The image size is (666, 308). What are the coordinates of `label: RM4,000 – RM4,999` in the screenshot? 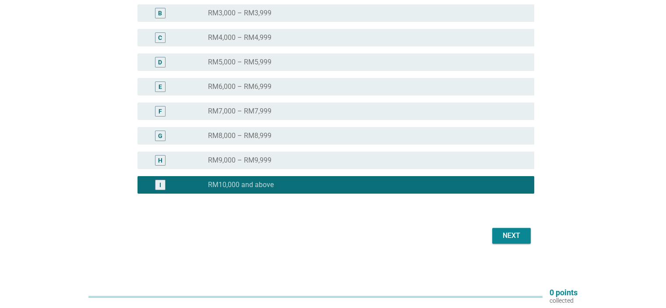 It's located at (239, 38).